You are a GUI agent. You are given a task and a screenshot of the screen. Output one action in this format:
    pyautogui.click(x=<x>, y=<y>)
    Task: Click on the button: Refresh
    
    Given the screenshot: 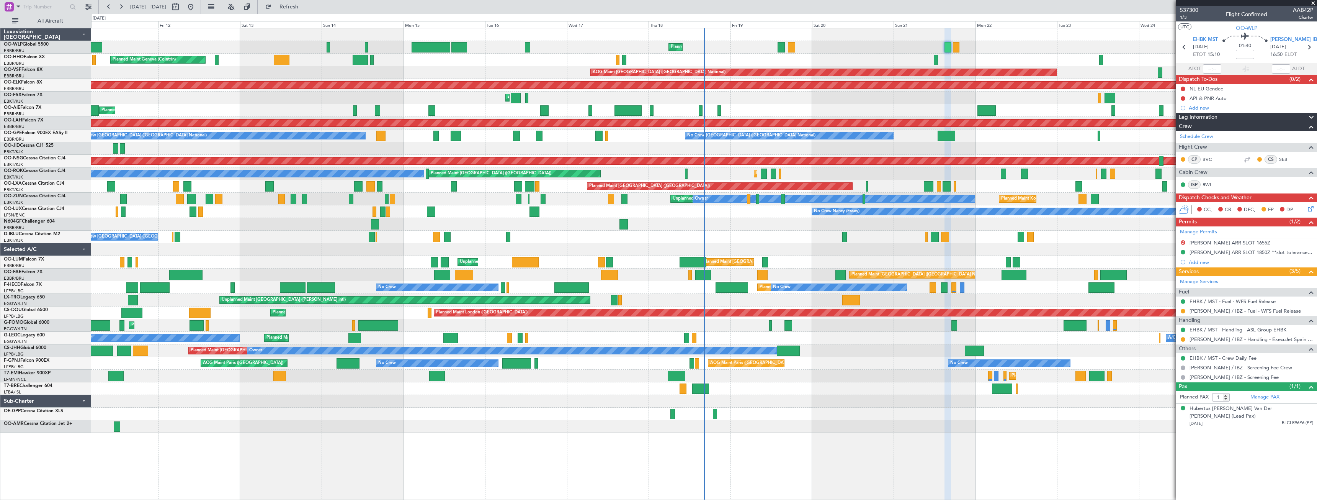 What is the action you would take?
    pyautogui.click(x=284, y=7)
    